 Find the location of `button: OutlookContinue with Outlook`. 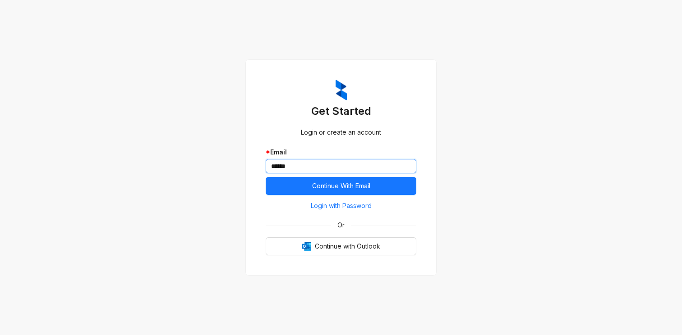

button: OutlookContinue with Outlook is located at coordinates (341, 247).